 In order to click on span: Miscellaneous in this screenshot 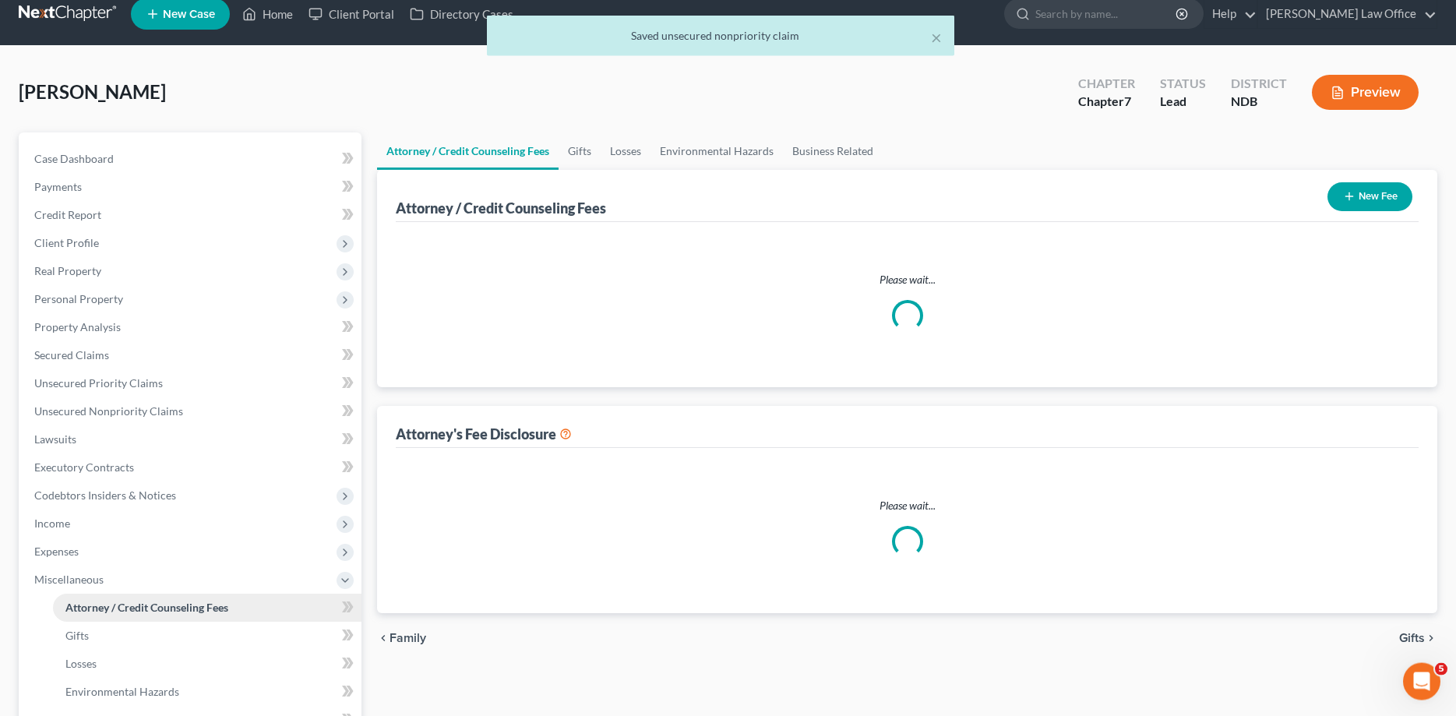, I will do `click(69, 579)`.